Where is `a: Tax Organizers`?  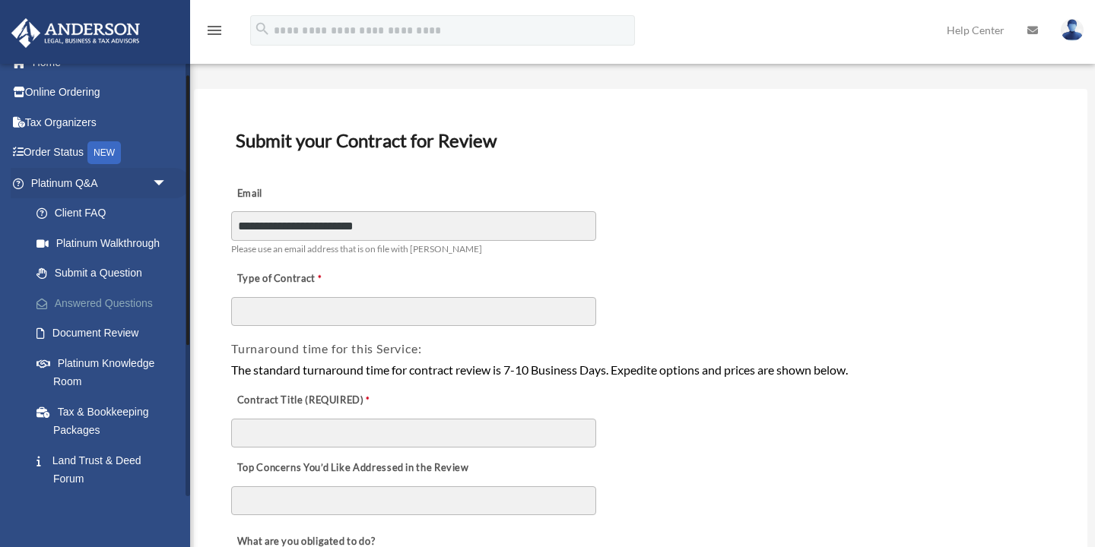 a: Tax Organizers is located at coordinates (100, 122).